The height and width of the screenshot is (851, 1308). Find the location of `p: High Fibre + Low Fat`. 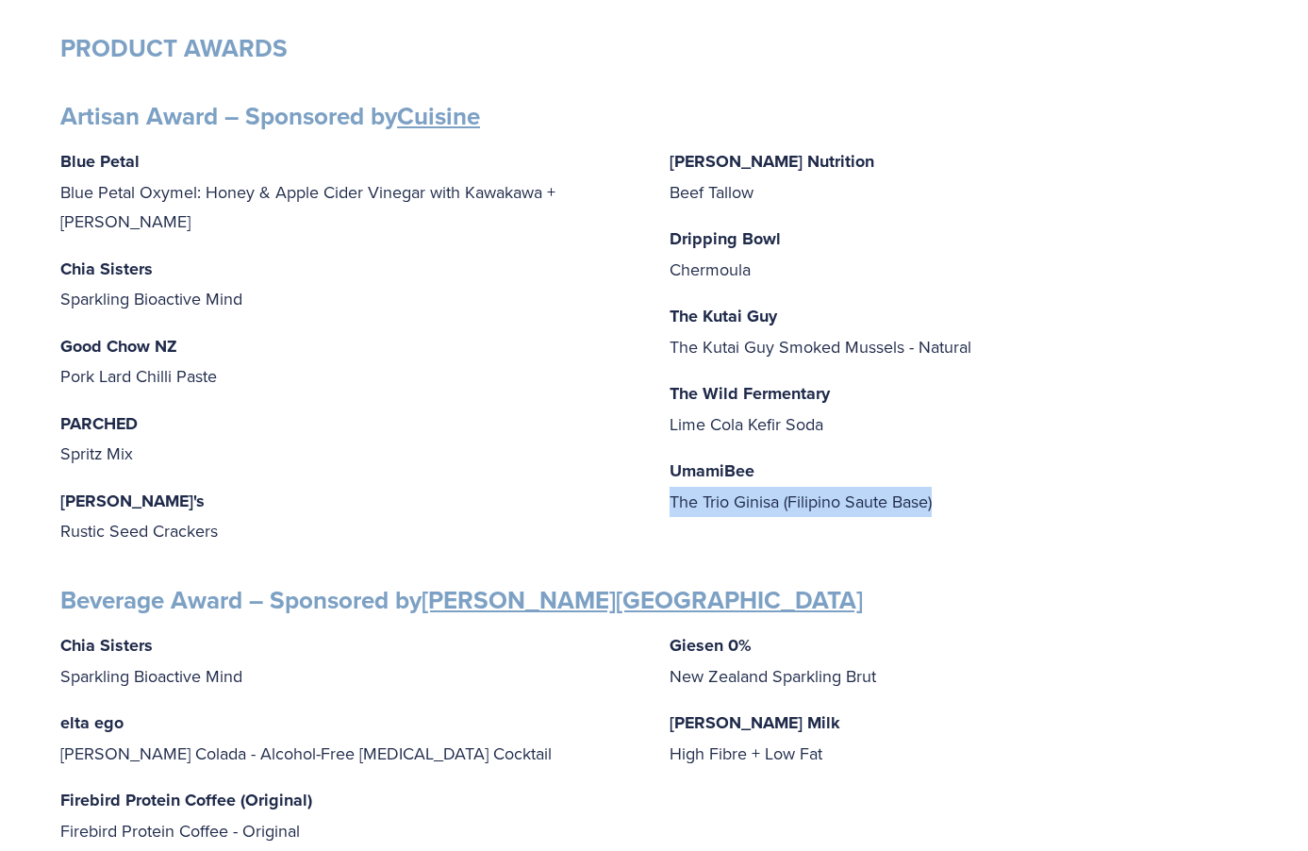

p: High Fibre + Low Fat is located at coordinates (959, 738).